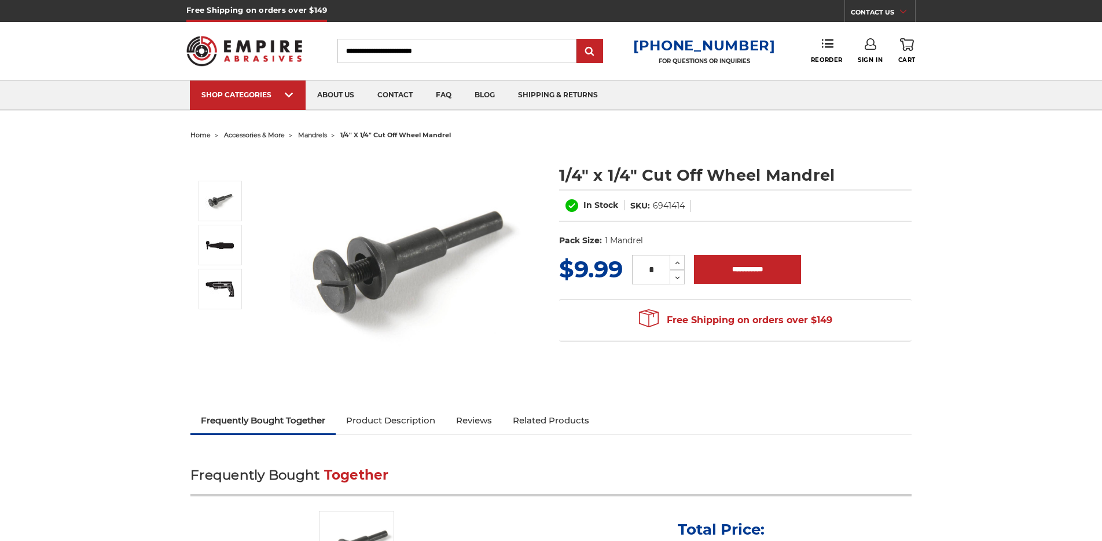 The width and height of the screenshot is (1102, 541). Describe the element at coordinates (591, 269) in the screenshot. I see `span: $9.99` at that location.